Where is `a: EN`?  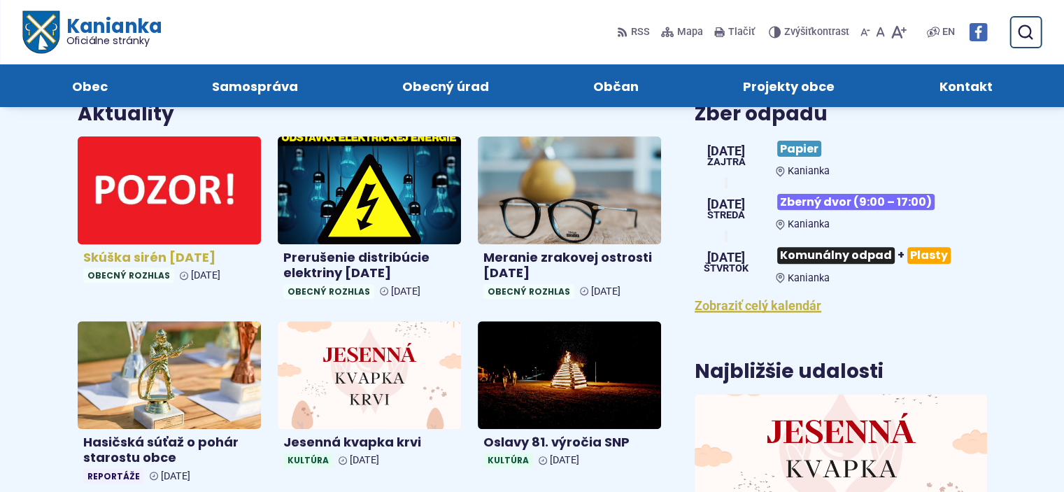 a: EN is located at coordinates (949, 32).